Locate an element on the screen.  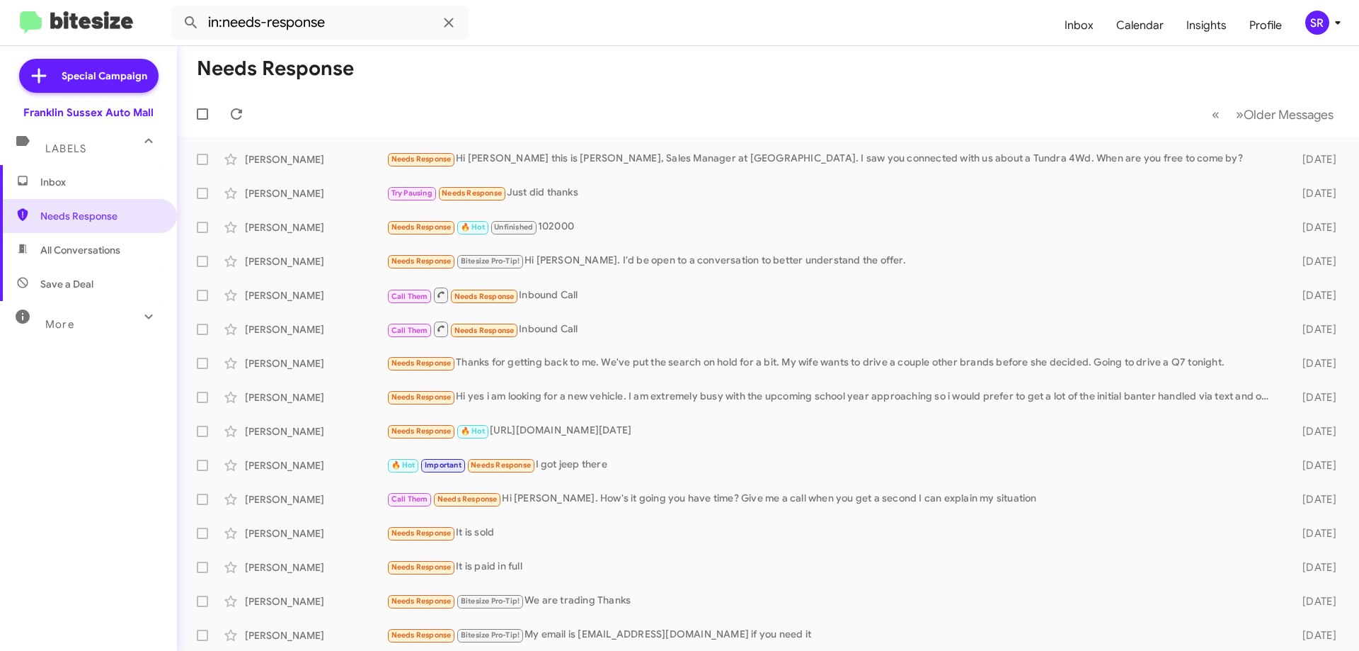
nav: Page navigation example is located at coordinates (1273, 114).